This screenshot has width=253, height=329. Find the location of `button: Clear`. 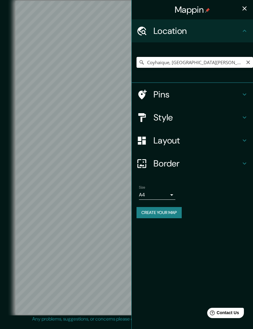

button: Clear is located at coordinates (248, 62).